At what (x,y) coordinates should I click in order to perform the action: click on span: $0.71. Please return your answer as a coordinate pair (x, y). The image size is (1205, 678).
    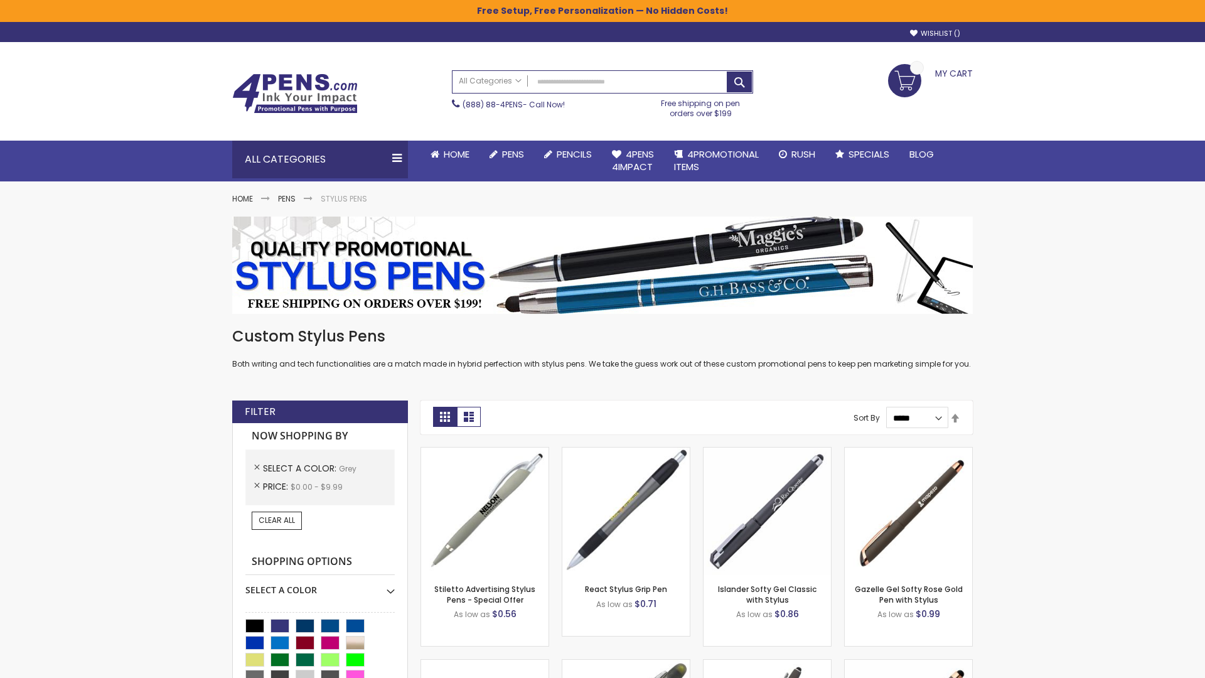
    Looking at the image, I should click on (645, 604).